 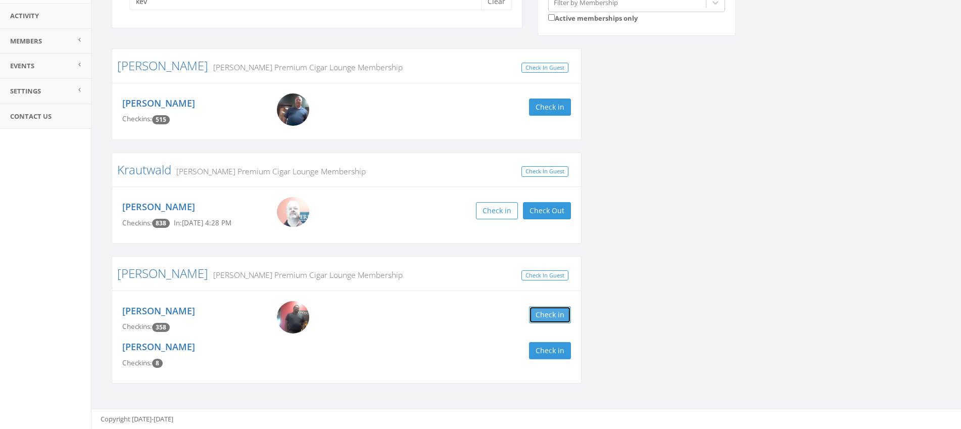 I want to click on img: WIN_20200824_14_20_23_Pro.jpg, so click(x=293, y=212).